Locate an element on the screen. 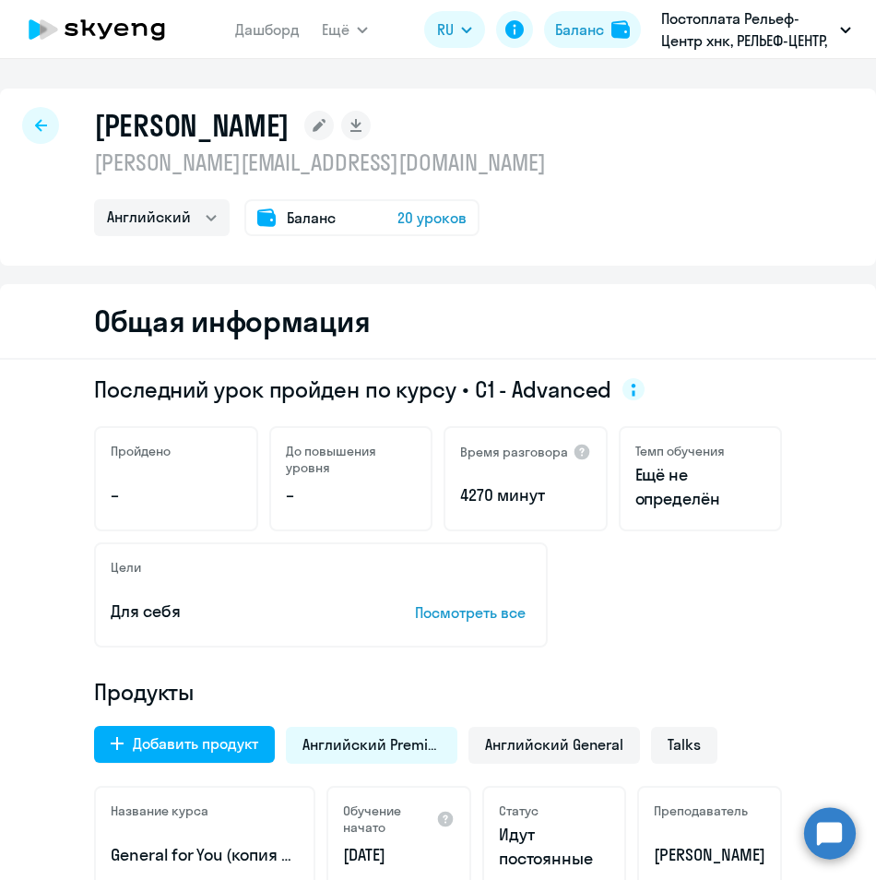 Image resolution: width=876 pixels, height=880 pixels. h4: Продукты is located at coordinates (438, 692).